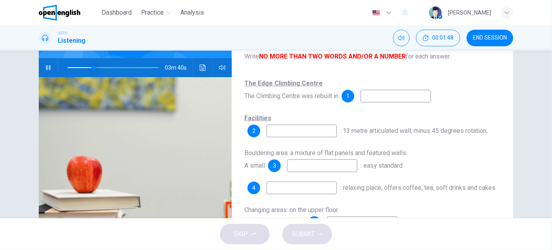 This screenshot has width=552, height=250. Describe the element at coordinates (72, 41) in the screenshot. I see `h1: Listening` at that location.